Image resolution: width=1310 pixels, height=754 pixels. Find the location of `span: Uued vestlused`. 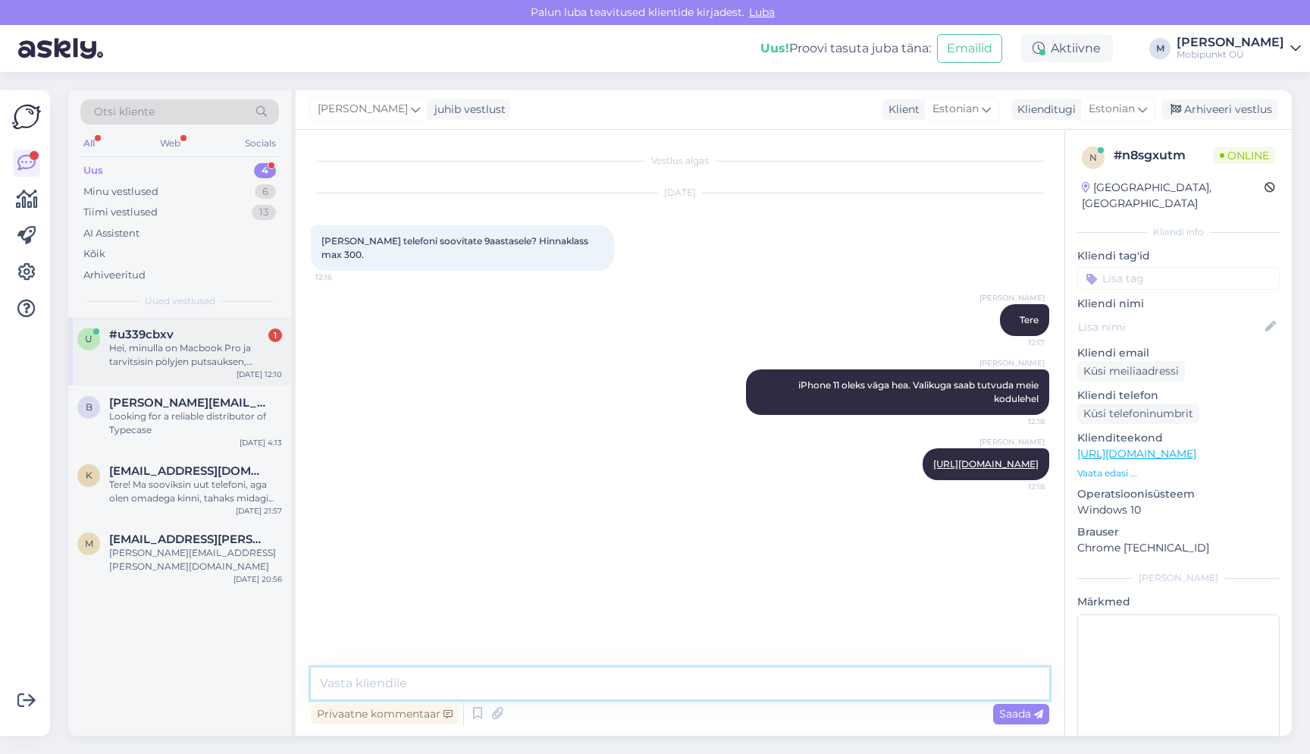

span: Uued vestlused is located at coordinates (180, 301).